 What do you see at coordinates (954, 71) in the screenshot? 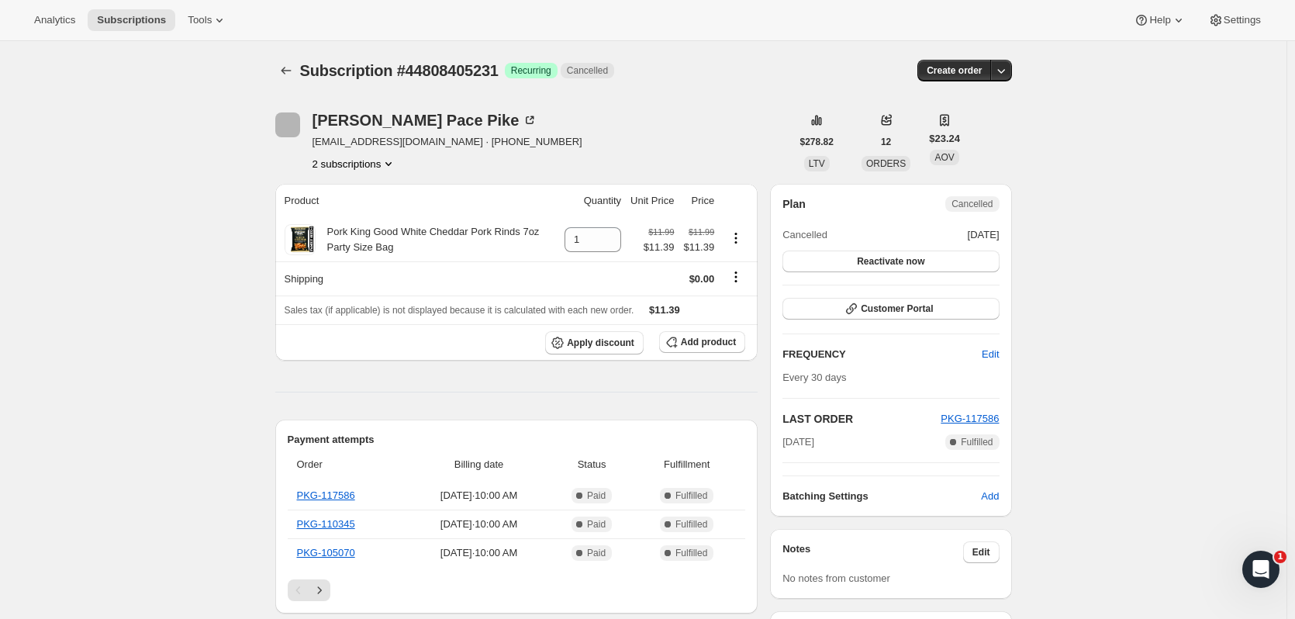
I see `button: Create order` at bounding box center [954, 71].